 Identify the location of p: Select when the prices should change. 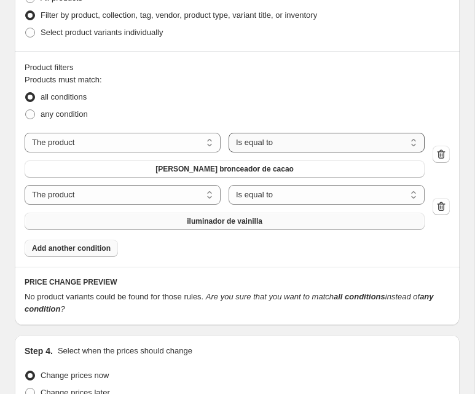
(125, 351).